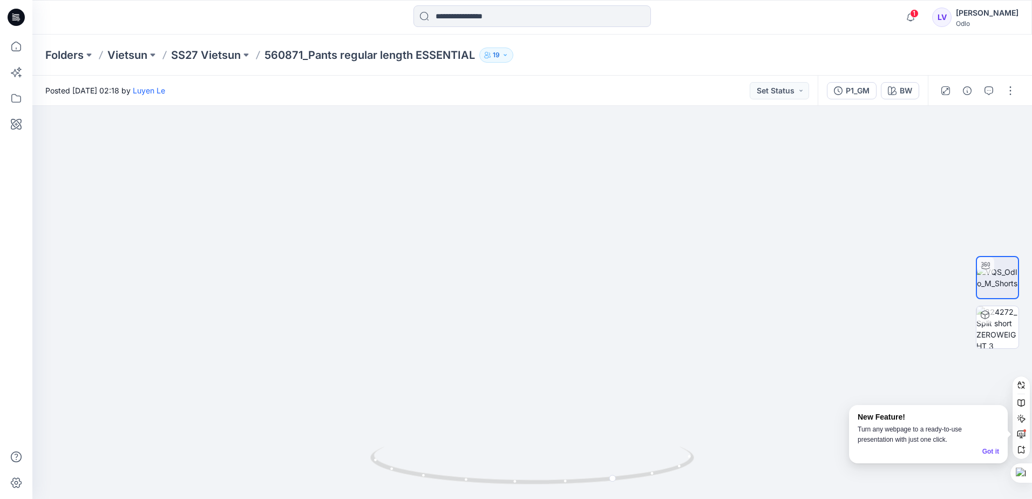  What do you see at coordinates (496, 55) in the screenshot?
I see `button: 19` at bounding box center [496, 55].